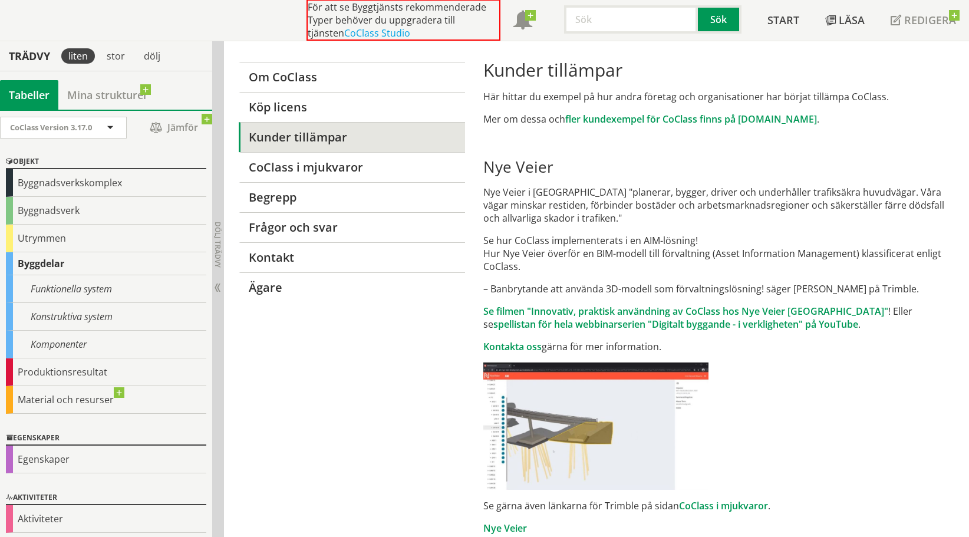 Image resolution: width=969 pixels, height=537 pixels. I want to click on span: Dölj trädvy, so click(217, 245).